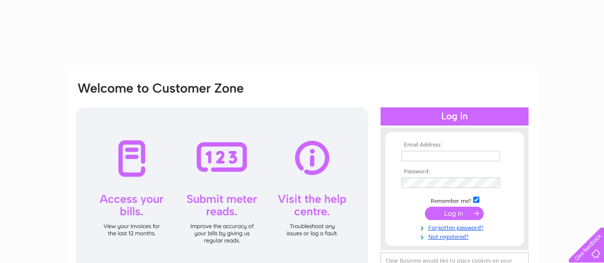 This screenshot has width=604, height=263. What do you see at coordinates (454, 213) in the screenshot?
I see `input: Submit` at bounding box center [454, 213].